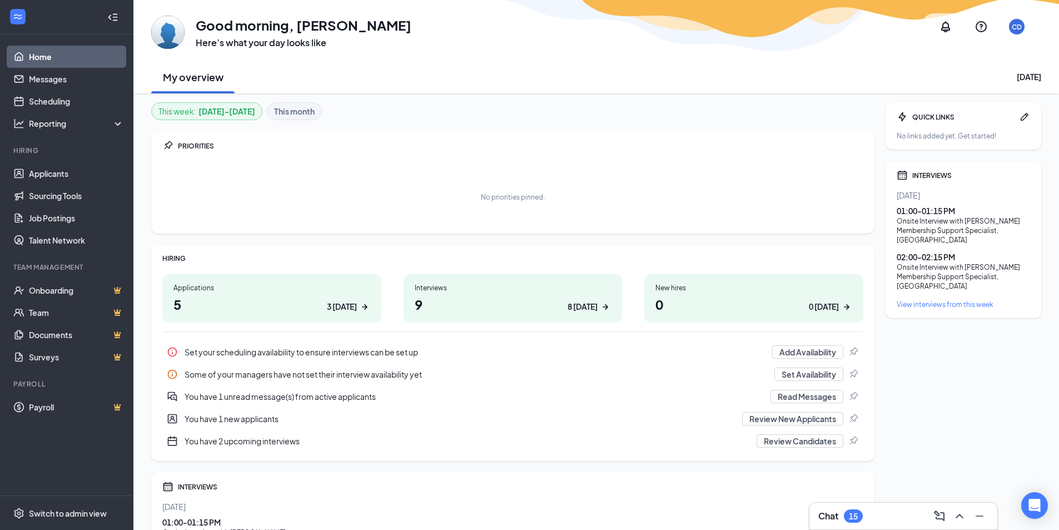 Image resolution: width=1059 pixels, height=530 pixels. I want to click on button: Review New Applicants, so click(793, 419).